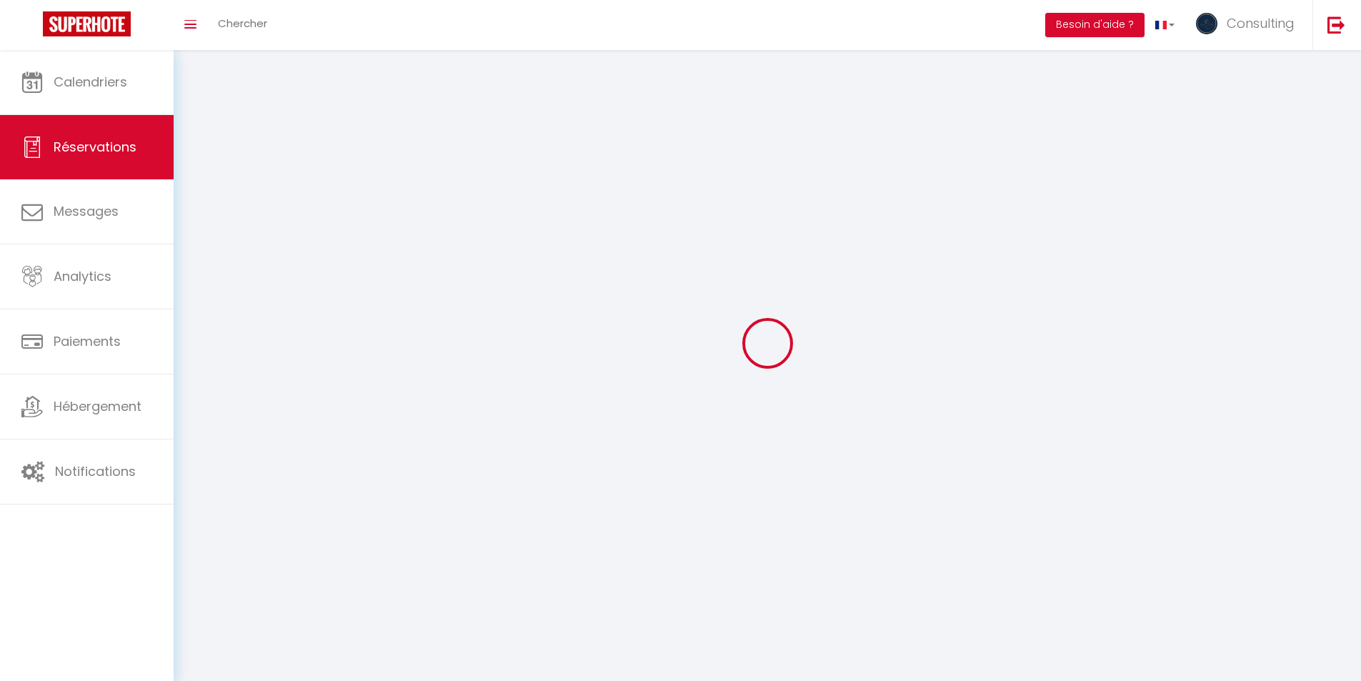 The image size is (1361, 681). What do you see at coordinates (82, 276) in the screenshot?
I see `span: Analytics` at bounding box center [82, 276].